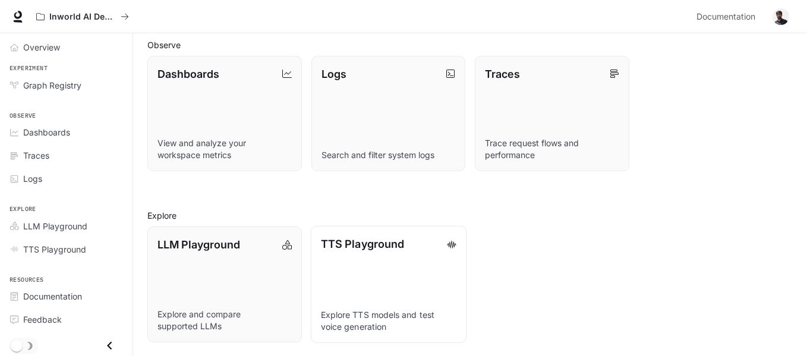 The height and width of the screenshot is (356, 807). I want to click on p: Search and filter system logs, so click(389, 155).